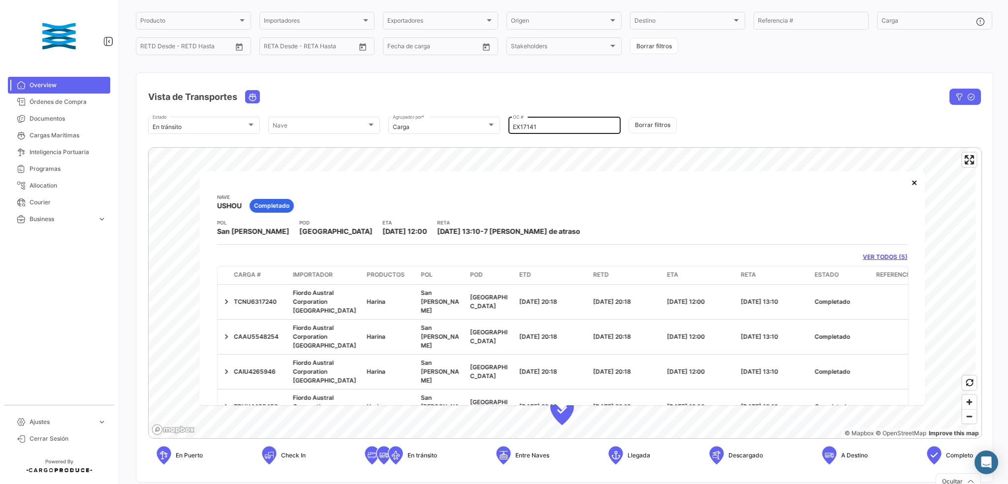 This screenshot has width=1008, height=484. Describe the element at coordinates (960, 455) in the screenshot. I see `span: Completo` at that location.